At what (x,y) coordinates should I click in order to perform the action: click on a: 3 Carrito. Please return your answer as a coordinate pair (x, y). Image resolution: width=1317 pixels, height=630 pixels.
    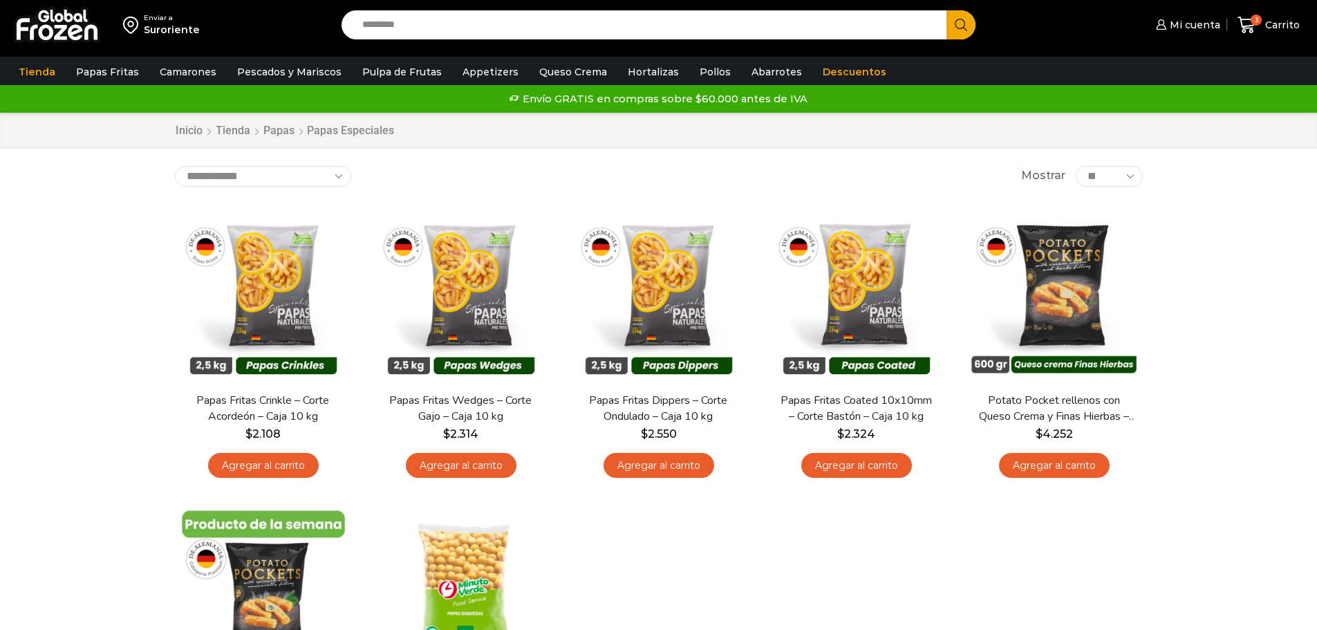
    Looking at the image, I should click on (1268, 25).